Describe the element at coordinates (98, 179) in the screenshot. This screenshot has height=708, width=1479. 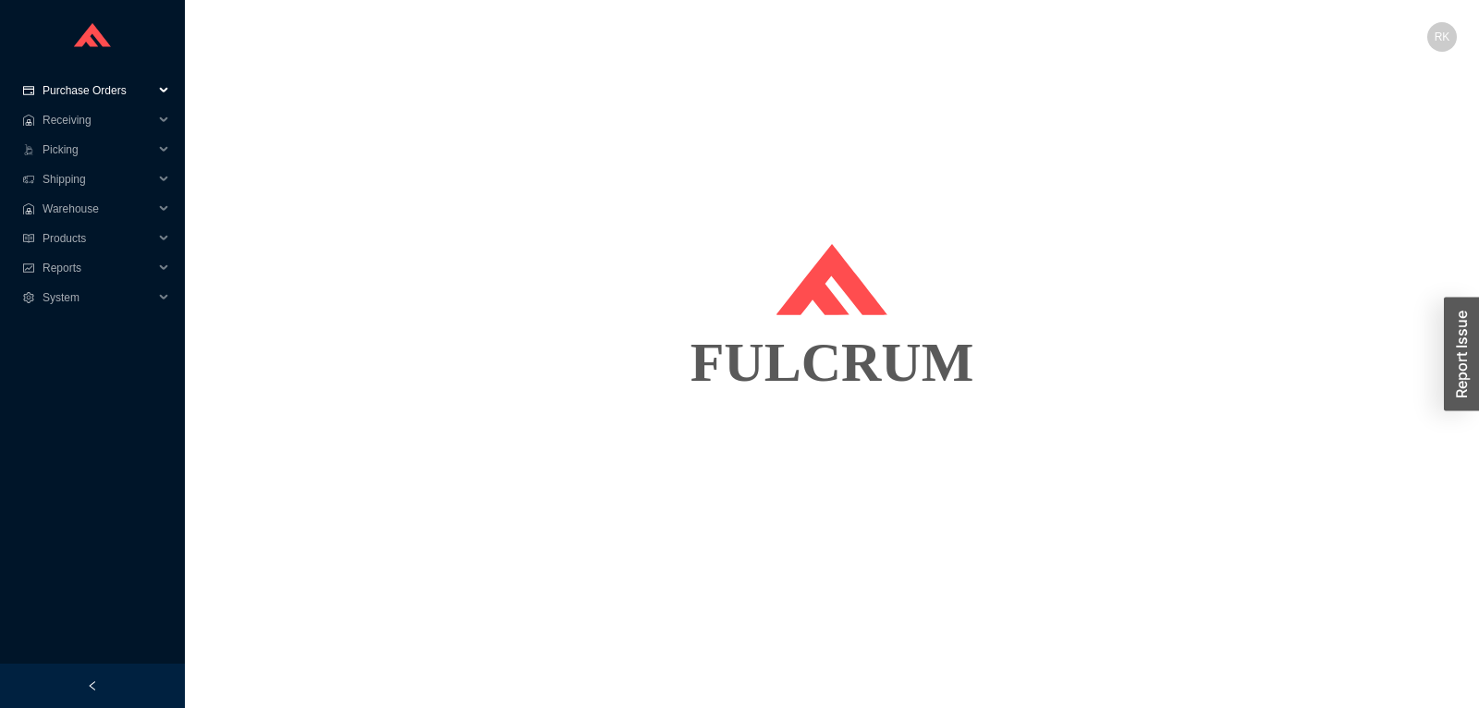
I see `span: Shipping` at that location.